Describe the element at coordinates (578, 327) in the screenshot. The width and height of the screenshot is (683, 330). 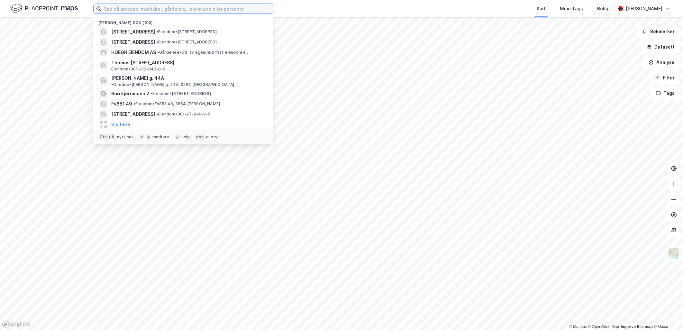
I see `a: Mapbox` at that location.